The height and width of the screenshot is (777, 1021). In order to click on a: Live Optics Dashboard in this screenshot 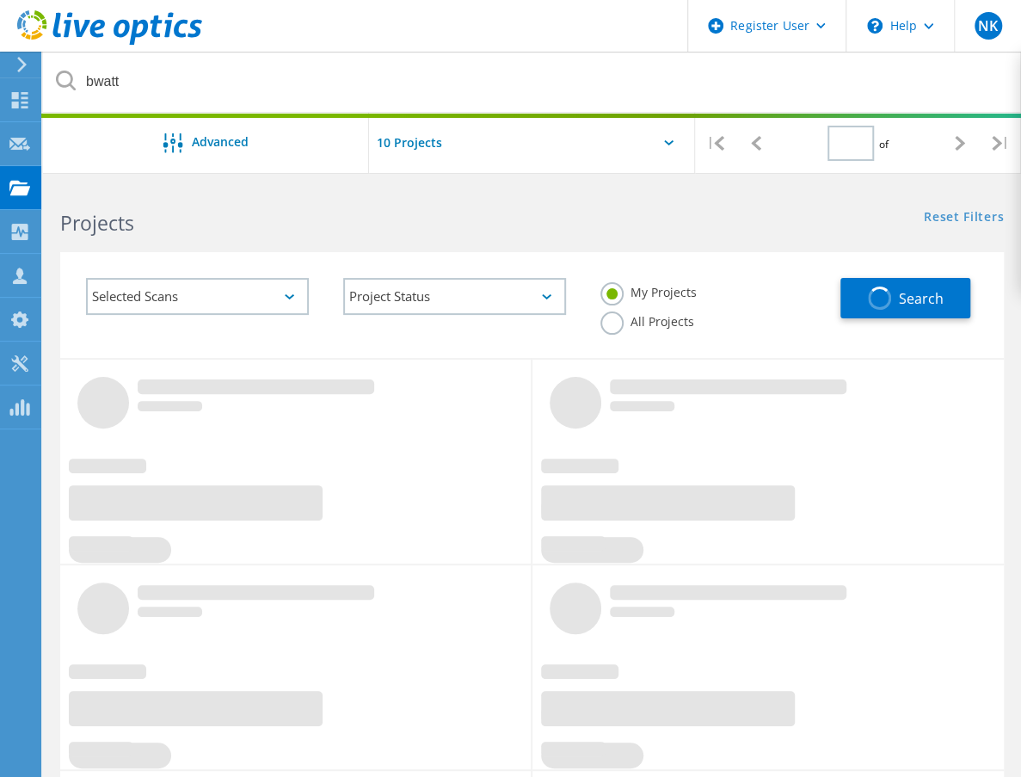, I will do `click(109, 42)`.